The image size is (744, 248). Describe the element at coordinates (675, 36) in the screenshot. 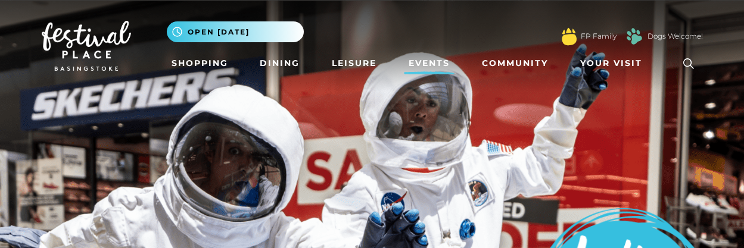

I see `a: Dogs Welcome!` at that location.